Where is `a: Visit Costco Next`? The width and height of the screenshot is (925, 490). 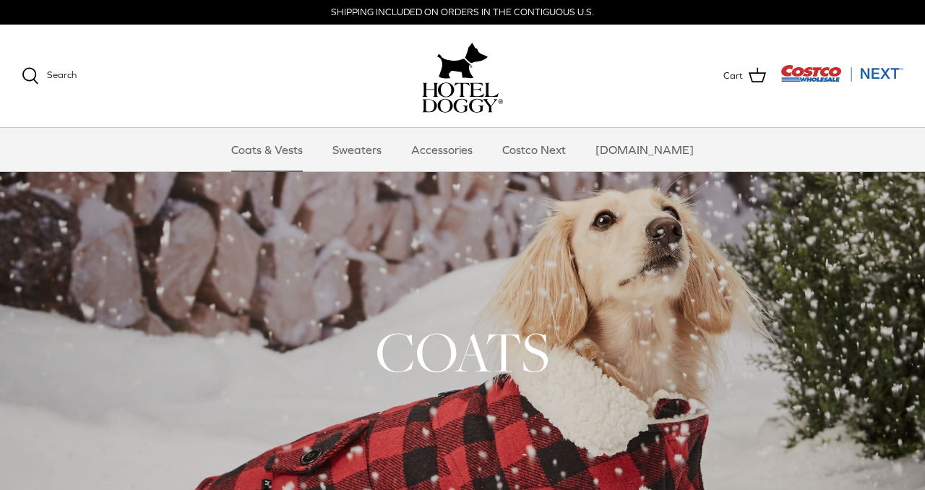
a: Visit Costco Next is located at coordinates (842, 79).